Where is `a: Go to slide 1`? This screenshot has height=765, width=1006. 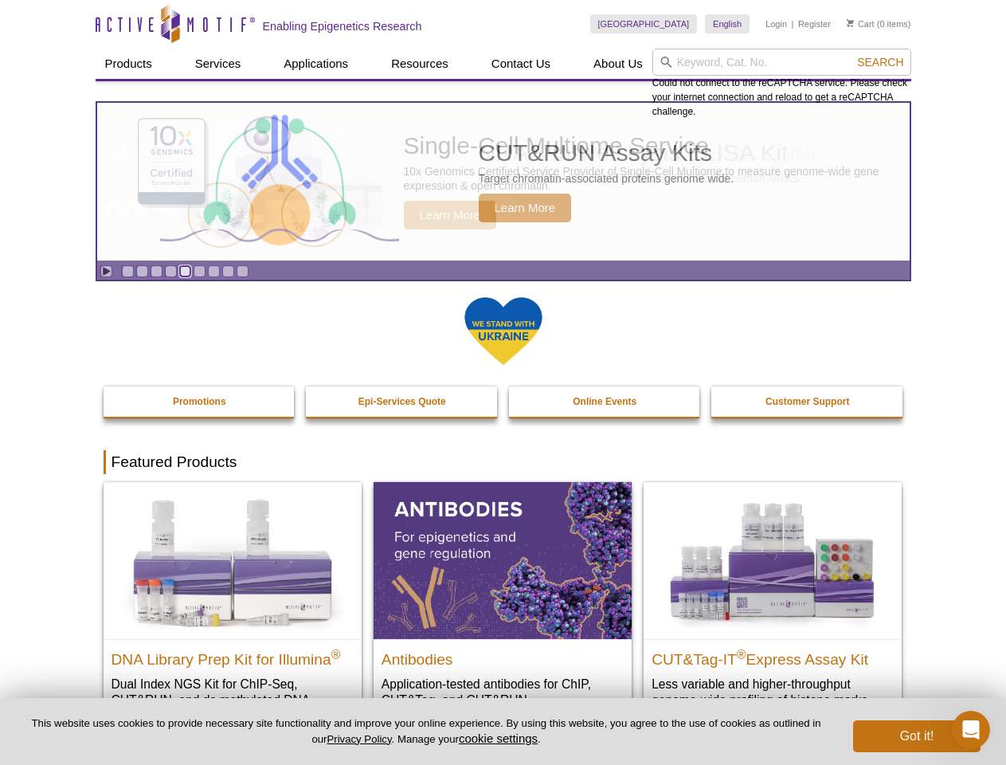 a: Go to slide 1 is located at coordinates (127, 271).